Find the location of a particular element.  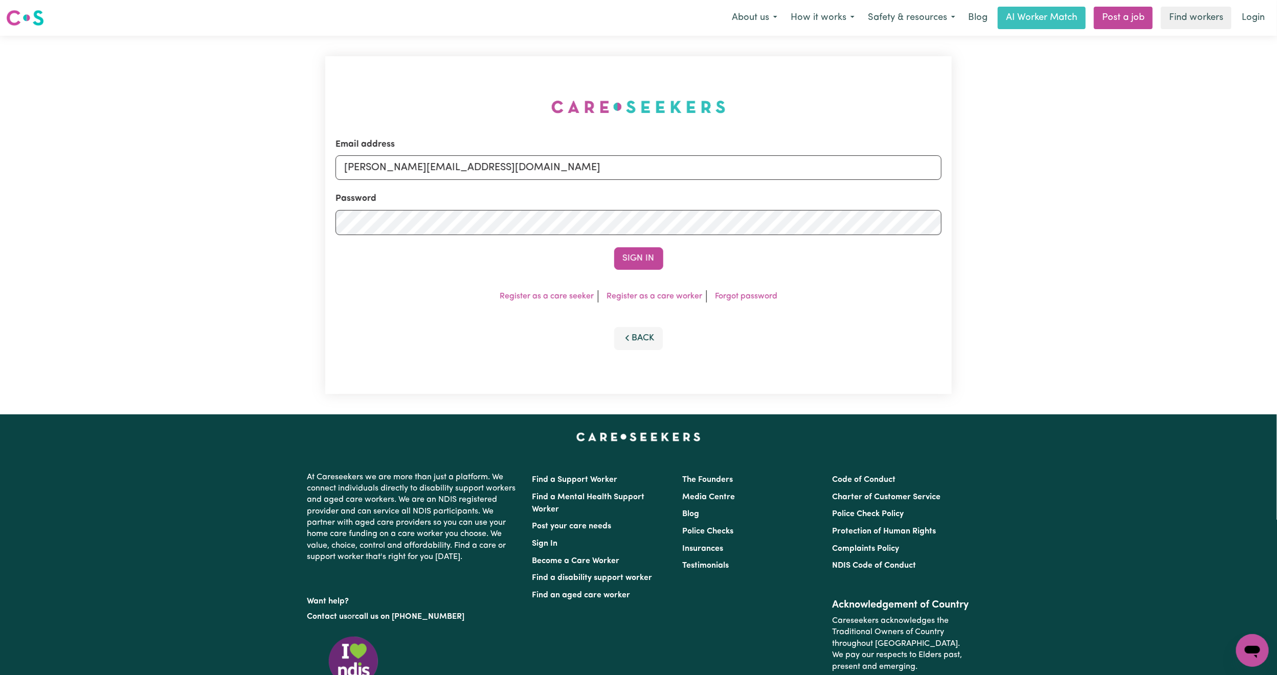

a: Register as a care seeker is located at coordinates (546, 297).